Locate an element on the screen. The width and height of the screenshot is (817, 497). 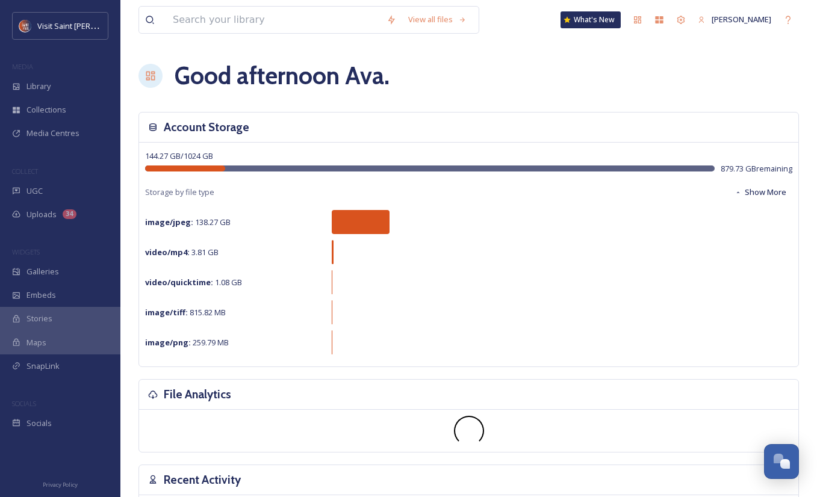
h3: Recent Activity is located at coordinates (202, 480).